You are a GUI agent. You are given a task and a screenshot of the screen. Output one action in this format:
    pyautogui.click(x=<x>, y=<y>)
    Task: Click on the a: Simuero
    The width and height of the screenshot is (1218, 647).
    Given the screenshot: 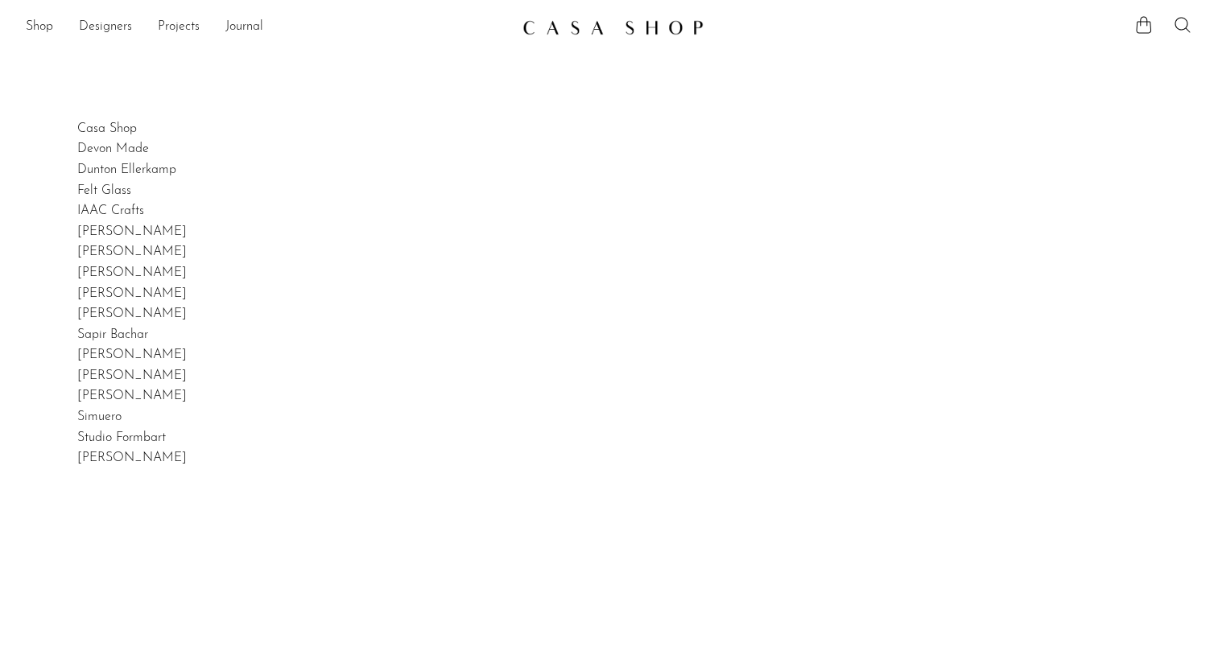 What is the action you would take?
    pyautogui.click(x=99, y=417)
    